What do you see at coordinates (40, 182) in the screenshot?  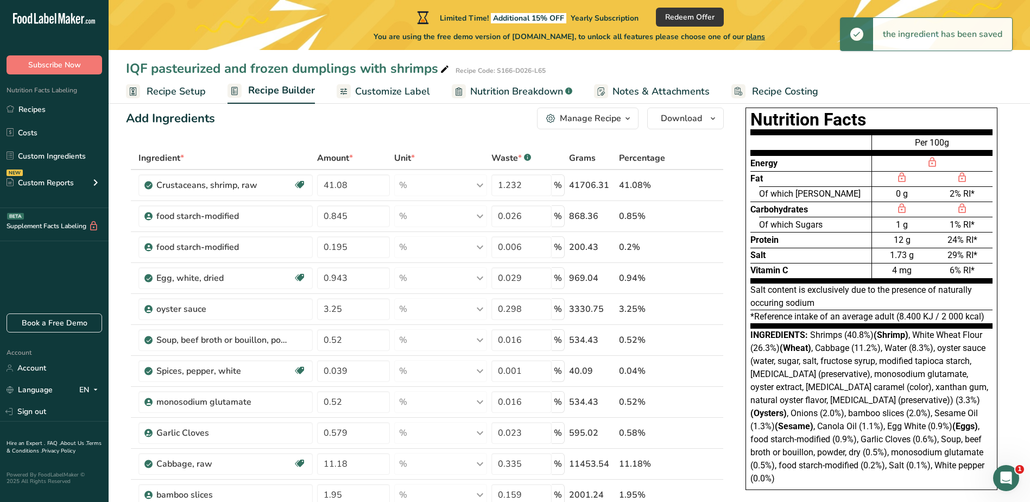 I see `div: Custom Reports` at bounding box center [40, 182].